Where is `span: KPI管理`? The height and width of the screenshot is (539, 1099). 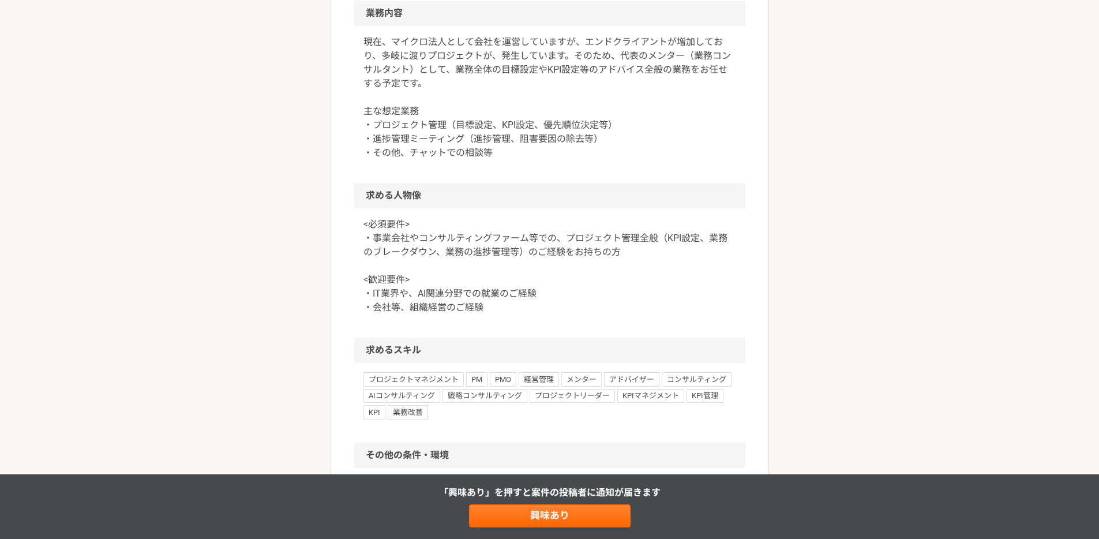
span: KPI管理 is located at coordinates (705, 396).